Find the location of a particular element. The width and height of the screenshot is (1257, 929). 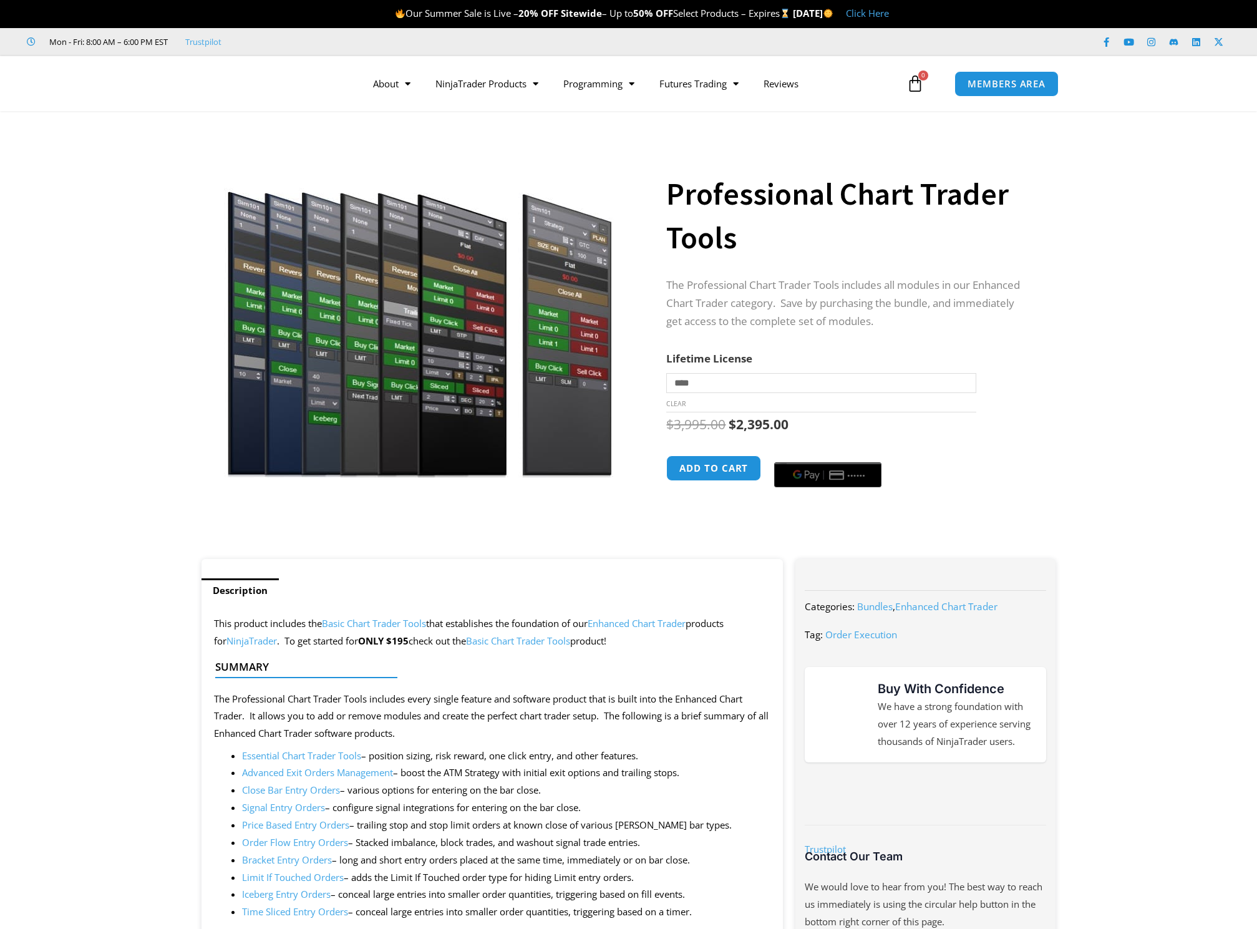

a: Bracket Entry Orders is located at coordinates (287, 859).